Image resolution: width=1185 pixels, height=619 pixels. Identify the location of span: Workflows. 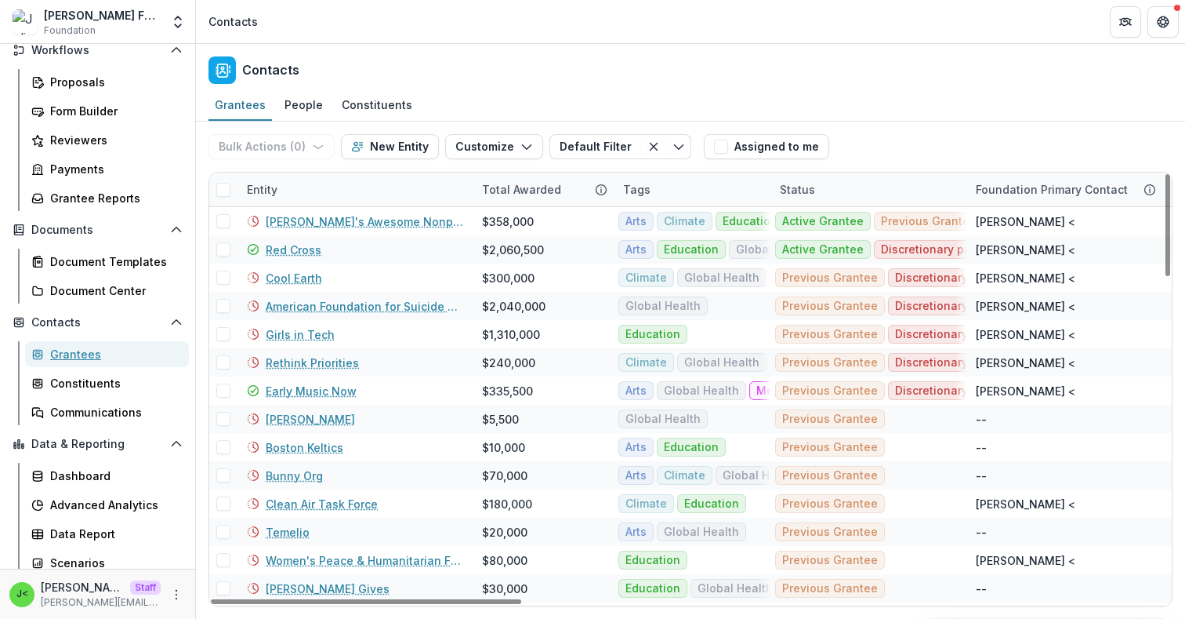
(97, 50).